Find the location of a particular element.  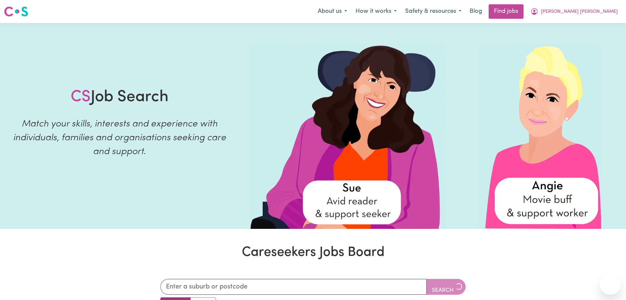

a: Blog is located at coordinates (476, 12).